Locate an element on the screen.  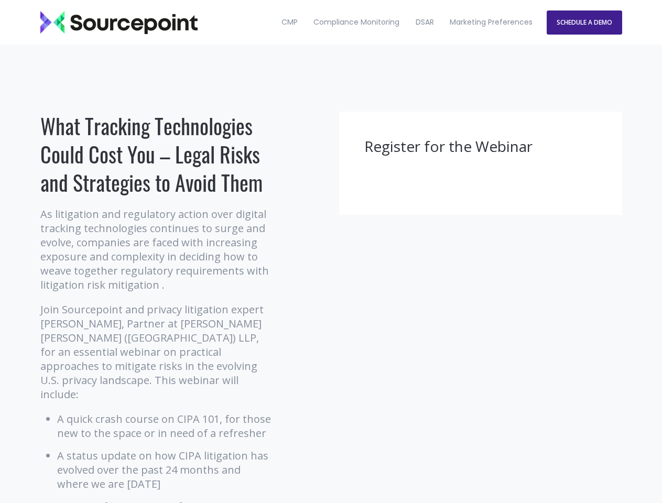
li: A quick crash course on CIPA 101, for those new to the space or in need of a refresher is located at coordinates (165, 426).